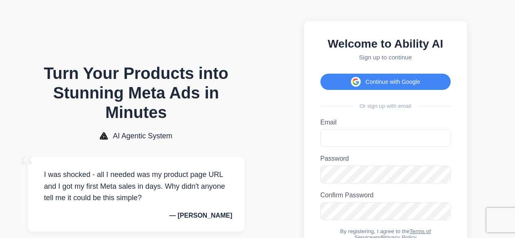 The width and height of the screenshot is (515, 238). I want to click on p: I was shocked - all I needed was my product page URL and I got my first Meta sales in days. Why d..., so click(136, 186).